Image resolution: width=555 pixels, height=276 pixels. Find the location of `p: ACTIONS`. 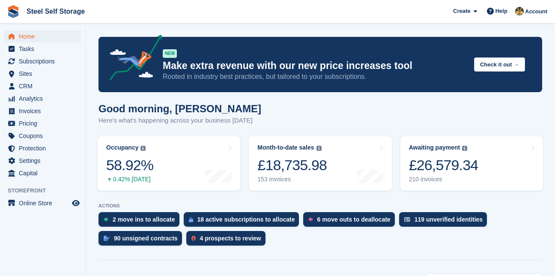

p: ACTIONS is located at coordinates (320, 205).